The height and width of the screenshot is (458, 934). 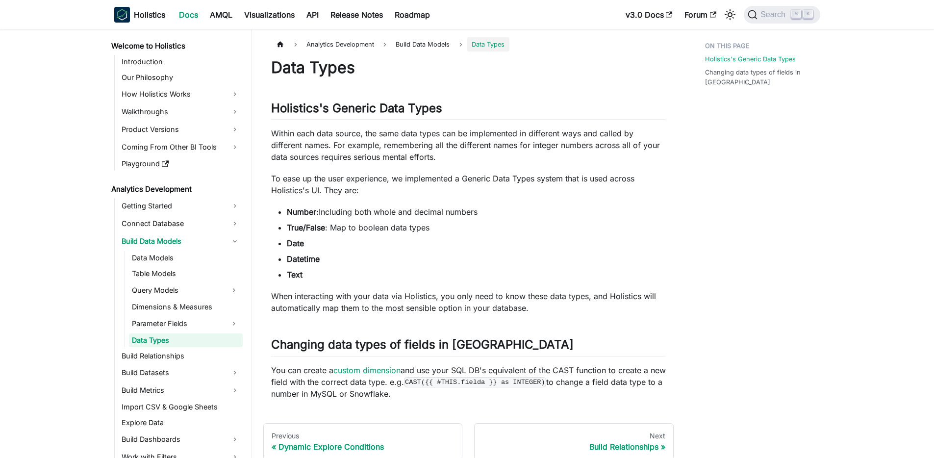 I want to click on span: Search, so click(x=774, y=15).